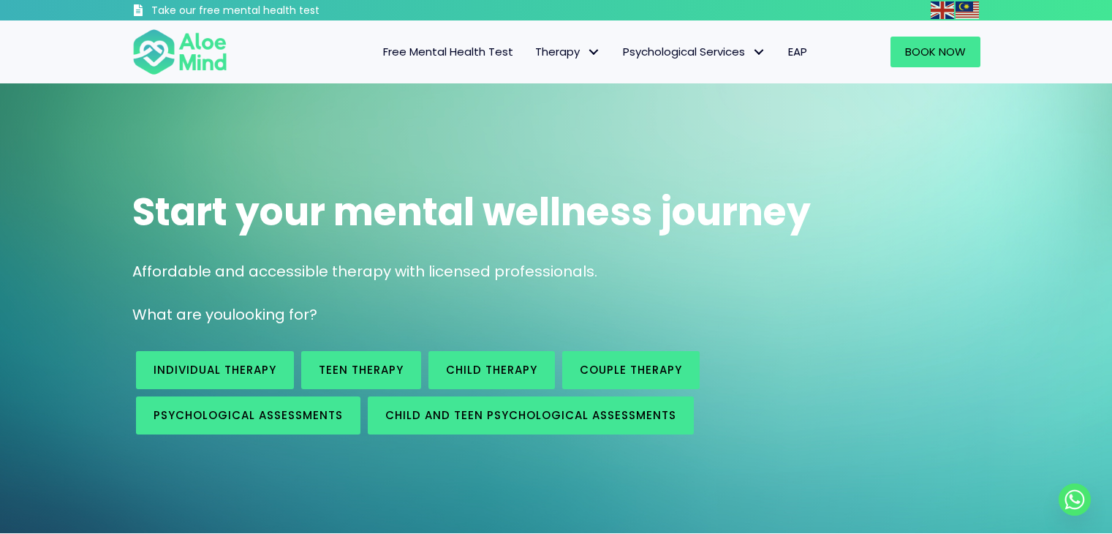 The width and height of the screenshot is (1112, 534). I want to click on span: looking for?, so click(274, 314).